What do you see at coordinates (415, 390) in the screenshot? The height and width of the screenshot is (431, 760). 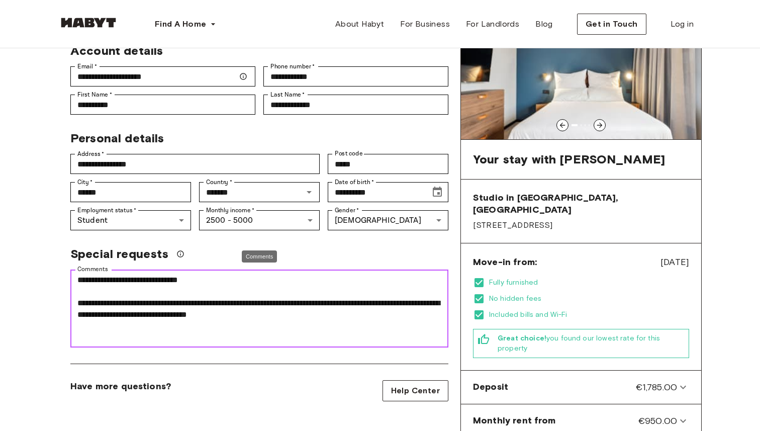 I see `span: Help Center` at bounding box center [415, 390].